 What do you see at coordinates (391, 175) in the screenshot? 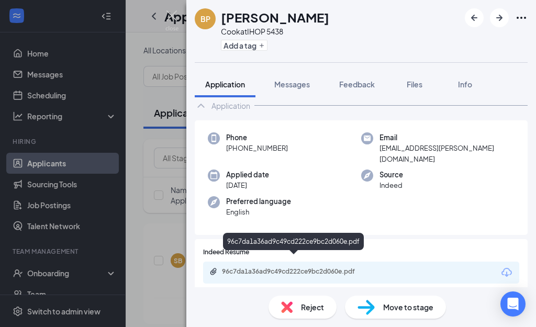
I see `span: Source` at bounding box center [391, 175].